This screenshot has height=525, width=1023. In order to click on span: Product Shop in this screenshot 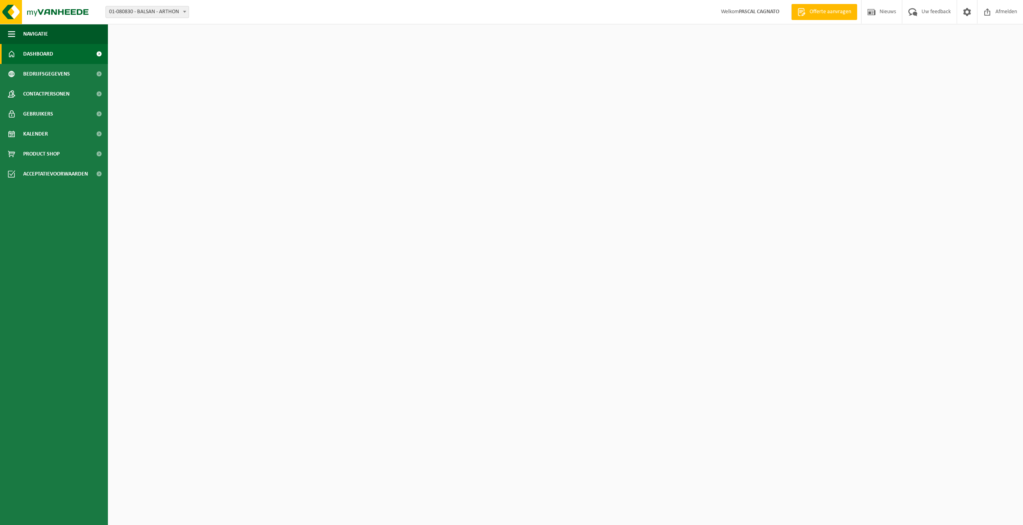, I will do `click(41, 154)`.